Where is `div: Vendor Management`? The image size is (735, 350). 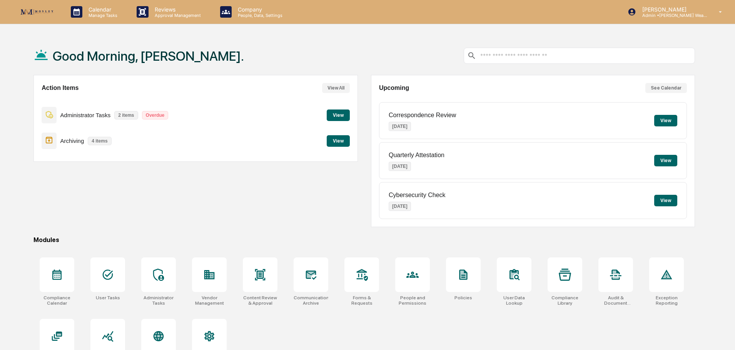
div: Vendor Management is located at coordinates (209, 301).